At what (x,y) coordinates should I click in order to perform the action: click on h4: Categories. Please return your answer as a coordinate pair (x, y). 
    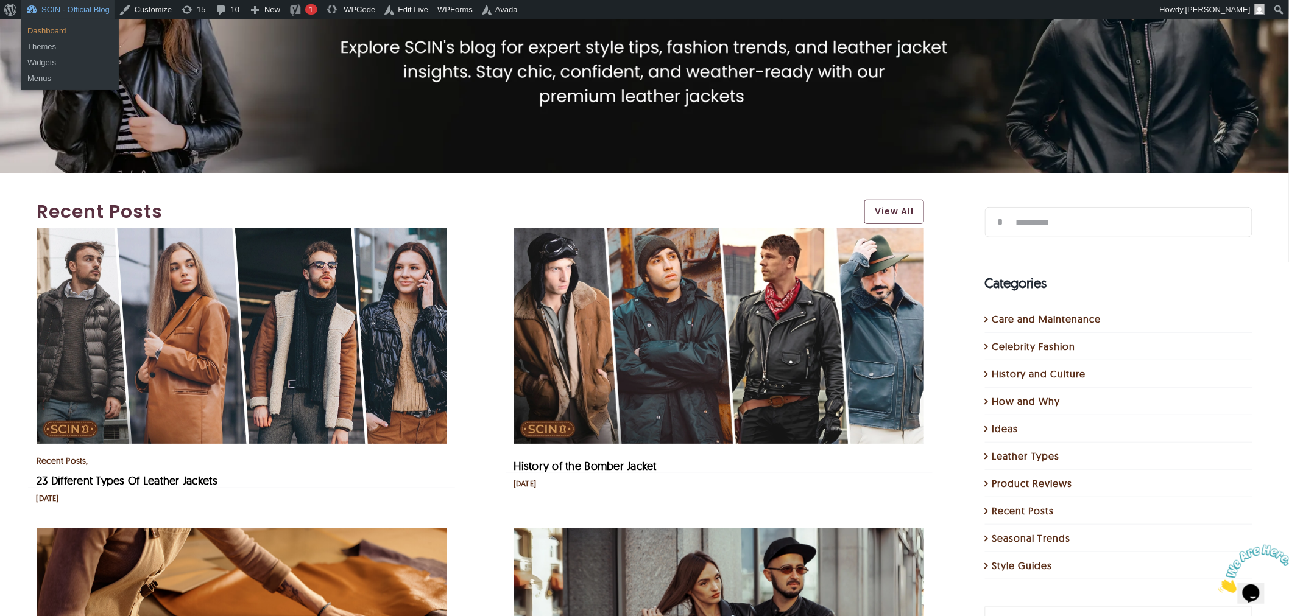
    Looking at the image, I should click on (1118, 283).